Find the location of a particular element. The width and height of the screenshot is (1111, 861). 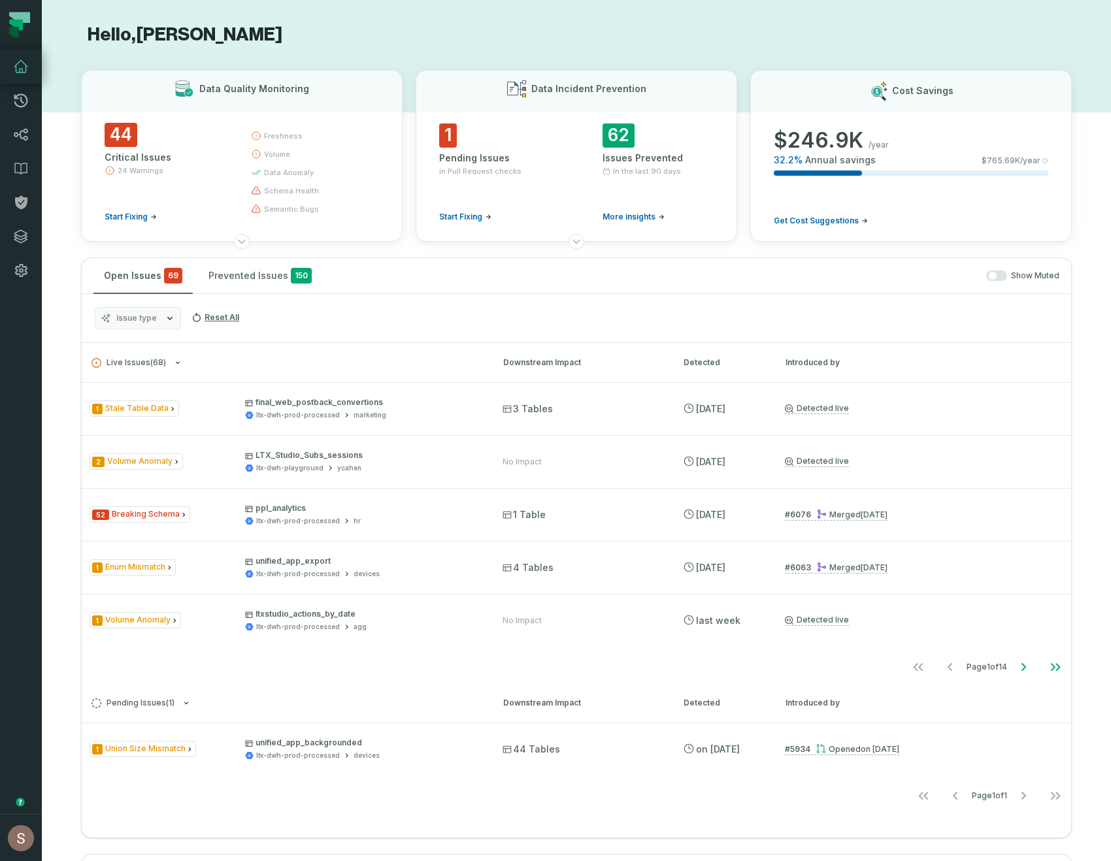

button: Issue type is located at coordinates (138, 318).